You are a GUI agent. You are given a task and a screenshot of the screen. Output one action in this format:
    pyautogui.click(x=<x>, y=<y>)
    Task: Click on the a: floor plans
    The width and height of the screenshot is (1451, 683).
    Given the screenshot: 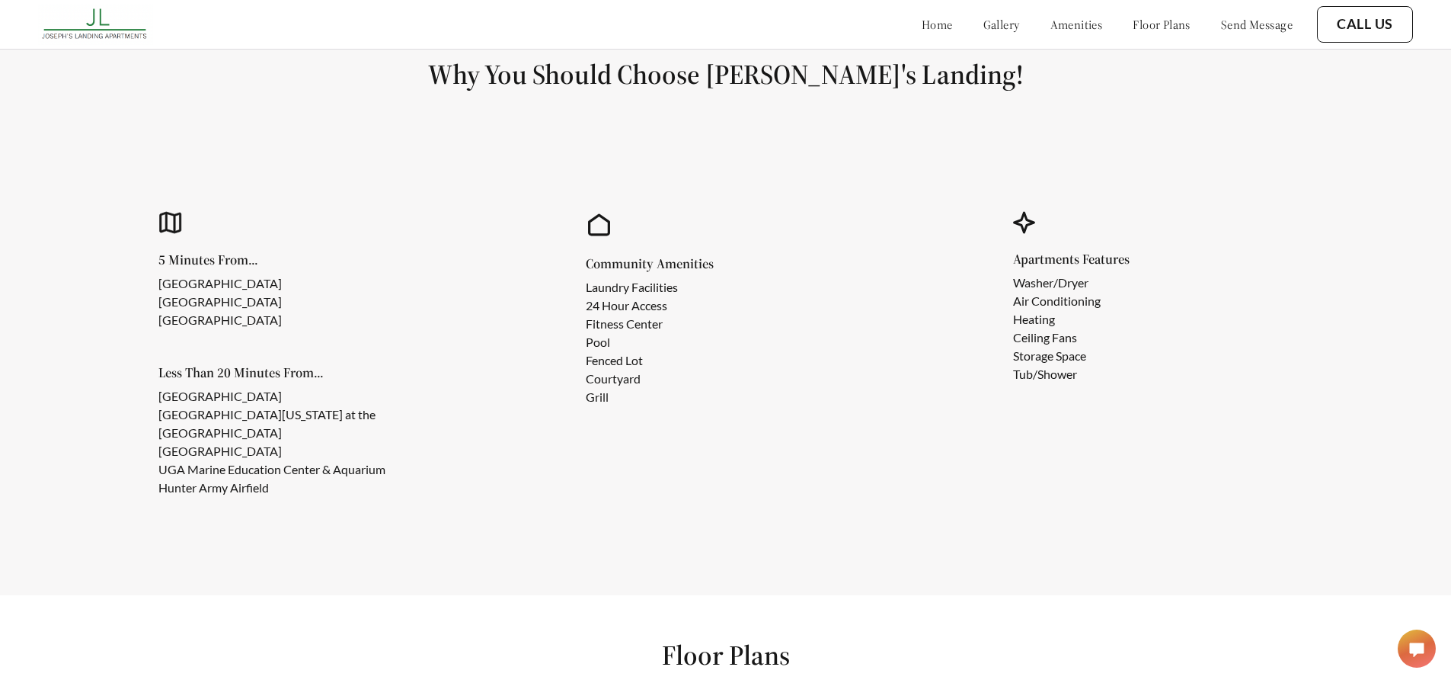 What is the action you would take?
    pyautogui.click(x=1162, y=24)
    